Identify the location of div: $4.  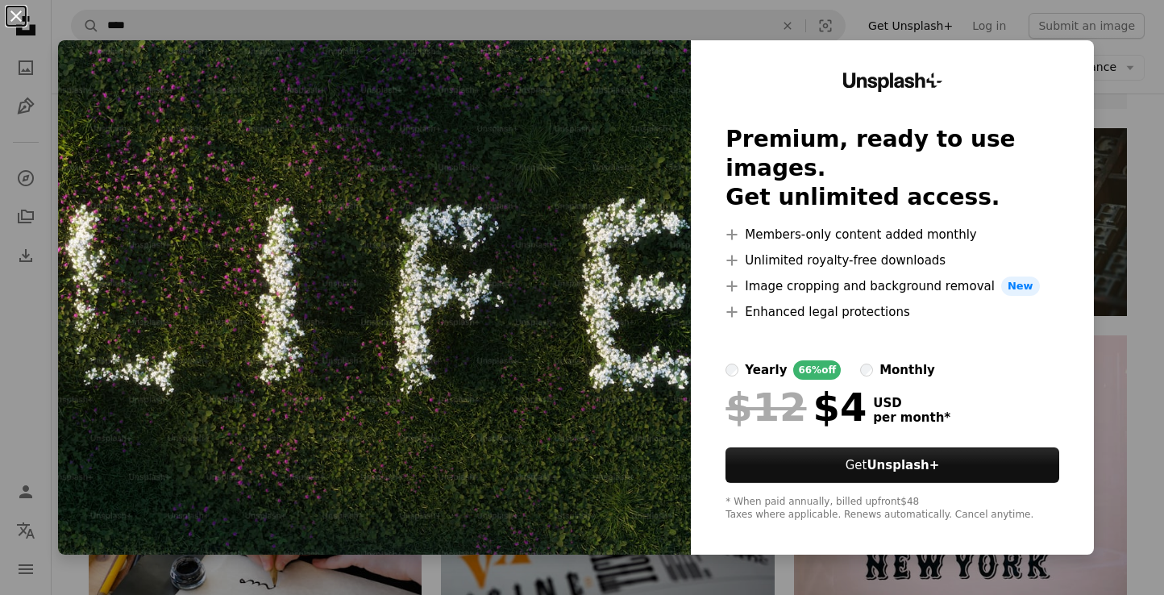
(795, 407).